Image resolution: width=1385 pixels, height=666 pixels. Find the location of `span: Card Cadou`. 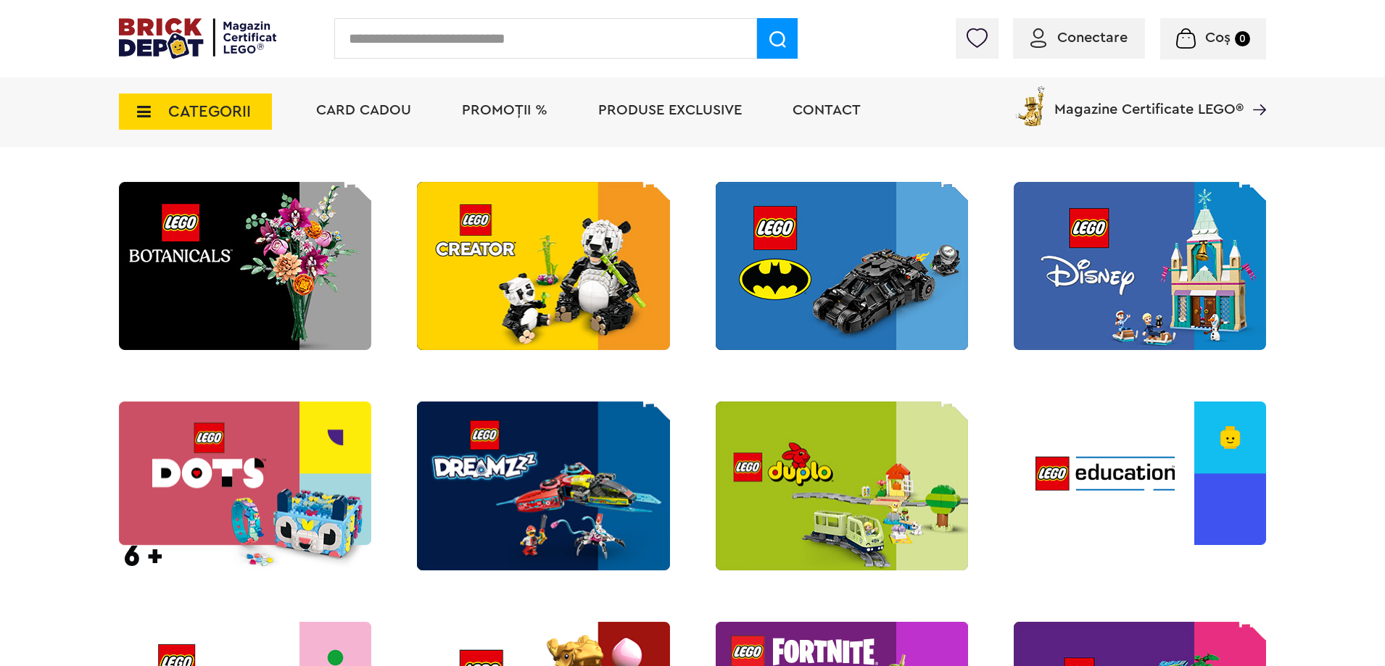

span: Card Cadou is located at coordinates (363, 110).